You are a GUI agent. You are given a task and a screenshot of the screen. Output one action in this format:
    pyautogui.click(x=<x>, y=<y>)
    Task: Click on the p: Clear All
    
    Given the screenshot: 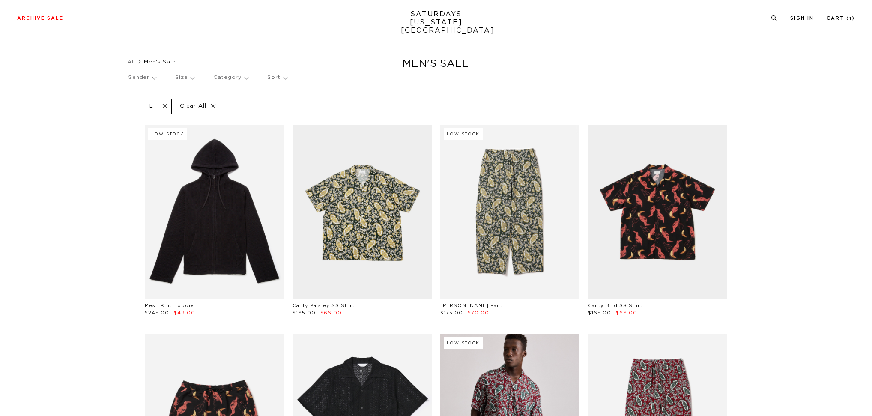 What is the action you would take?
    pyautogui.click(x=198, y=106)
    